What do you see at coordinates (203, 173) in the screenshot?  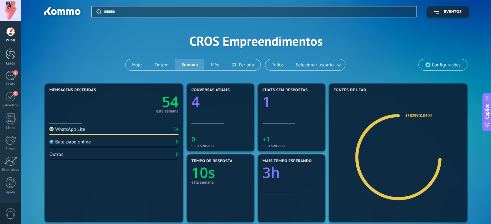 I see `text: 10s` at bounding box center [203, 173].